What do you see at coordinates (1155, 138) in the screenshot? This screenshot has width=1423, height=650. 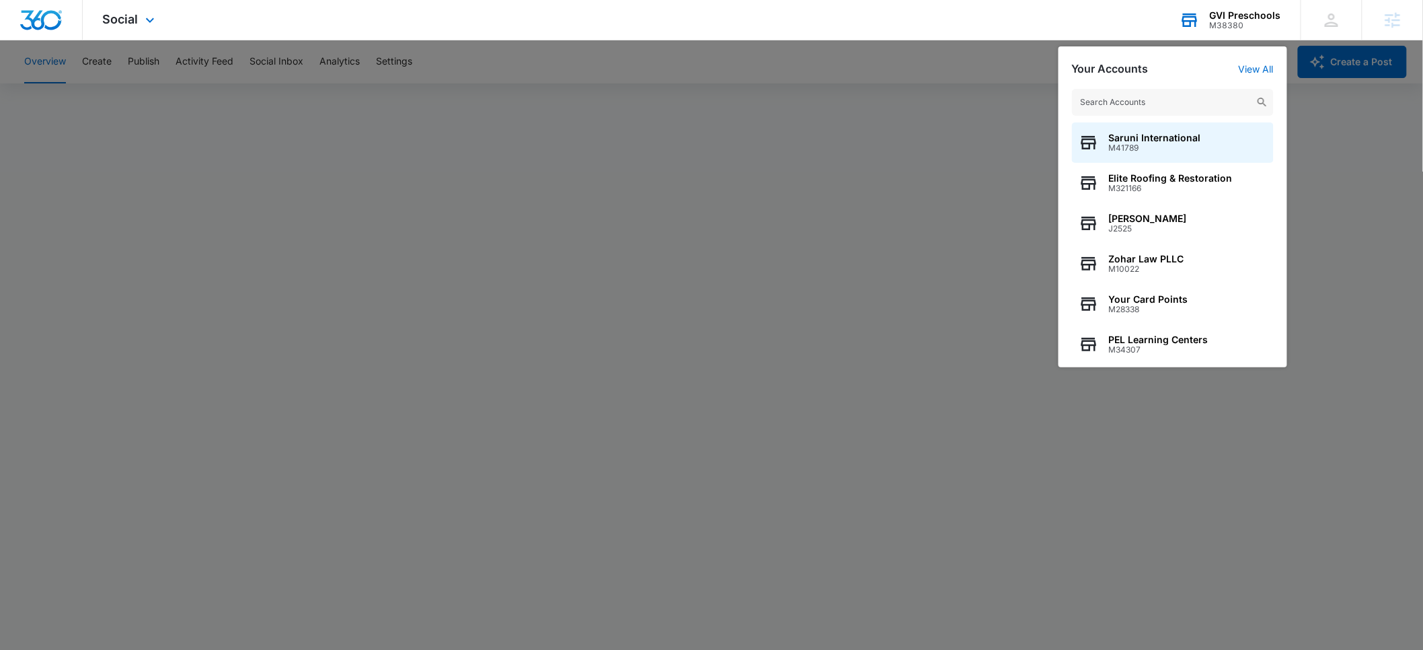 I see `span: Saruni International` at bounding box center [1155, 138].